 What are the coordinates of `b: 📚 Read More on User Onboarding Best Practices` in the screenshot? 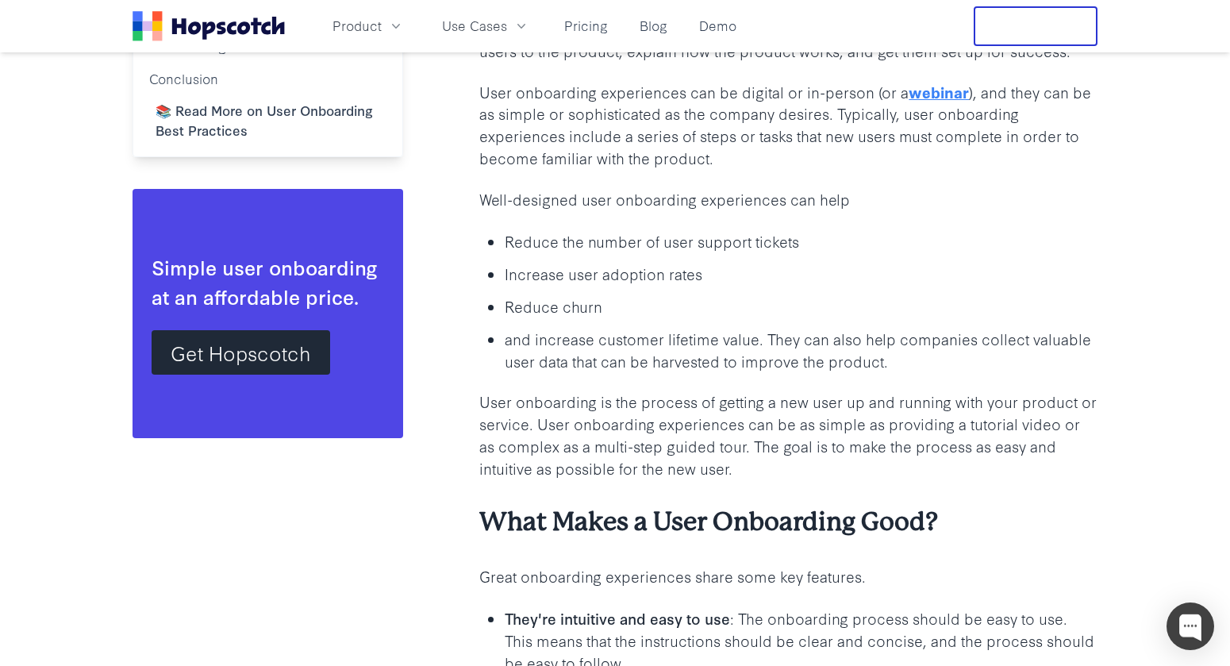 It's located at (264, 120).